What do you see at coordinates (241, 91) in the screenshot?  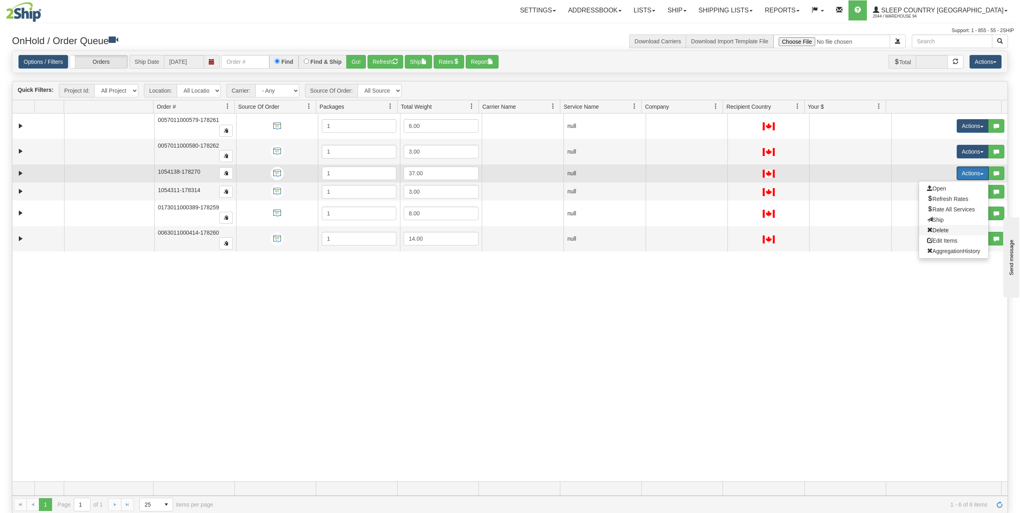 I see `span: Carrier:` at bounding box center [241, 91].